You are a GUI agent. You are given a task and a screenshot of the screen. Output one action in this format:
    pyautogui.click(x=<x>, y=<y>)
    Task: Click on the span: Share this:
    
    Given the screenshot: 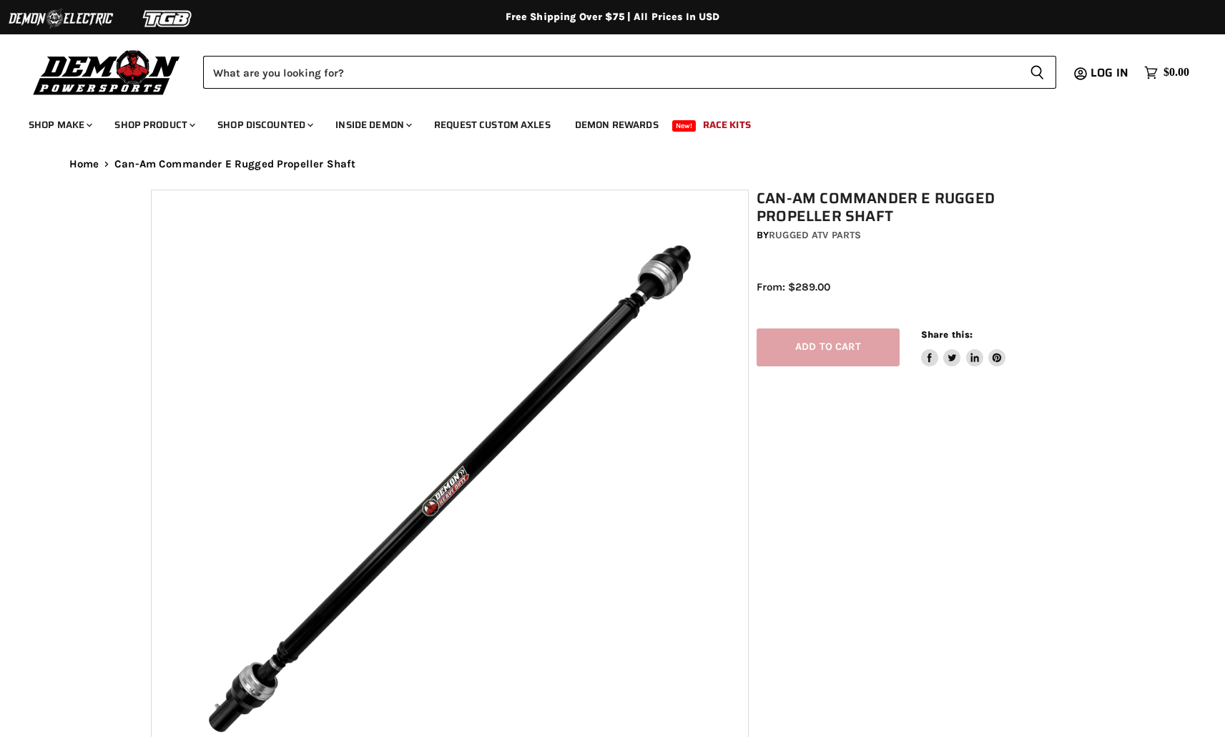 What is the action you would take?
    pyautogui.click(x=947, y=334)
    